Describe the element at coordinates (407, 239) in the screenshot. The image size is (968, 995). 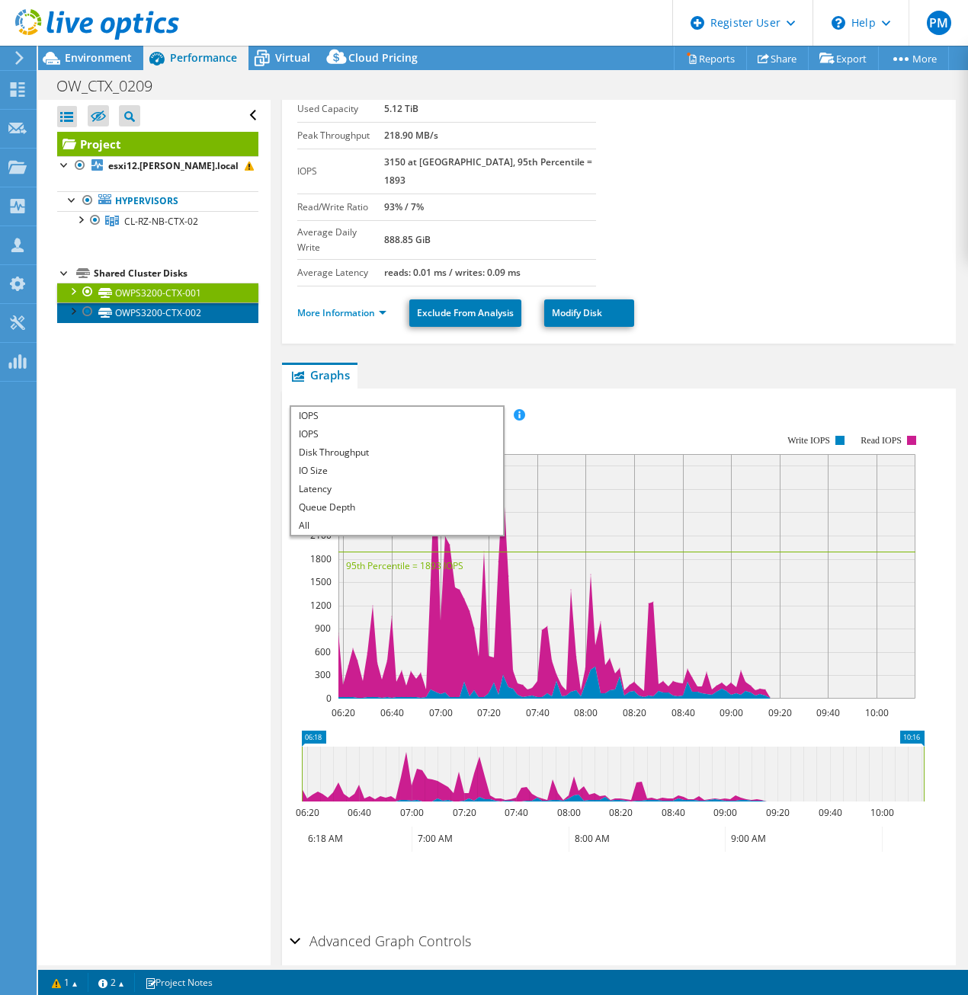
I see `b: 888.85 GiB` at that location.